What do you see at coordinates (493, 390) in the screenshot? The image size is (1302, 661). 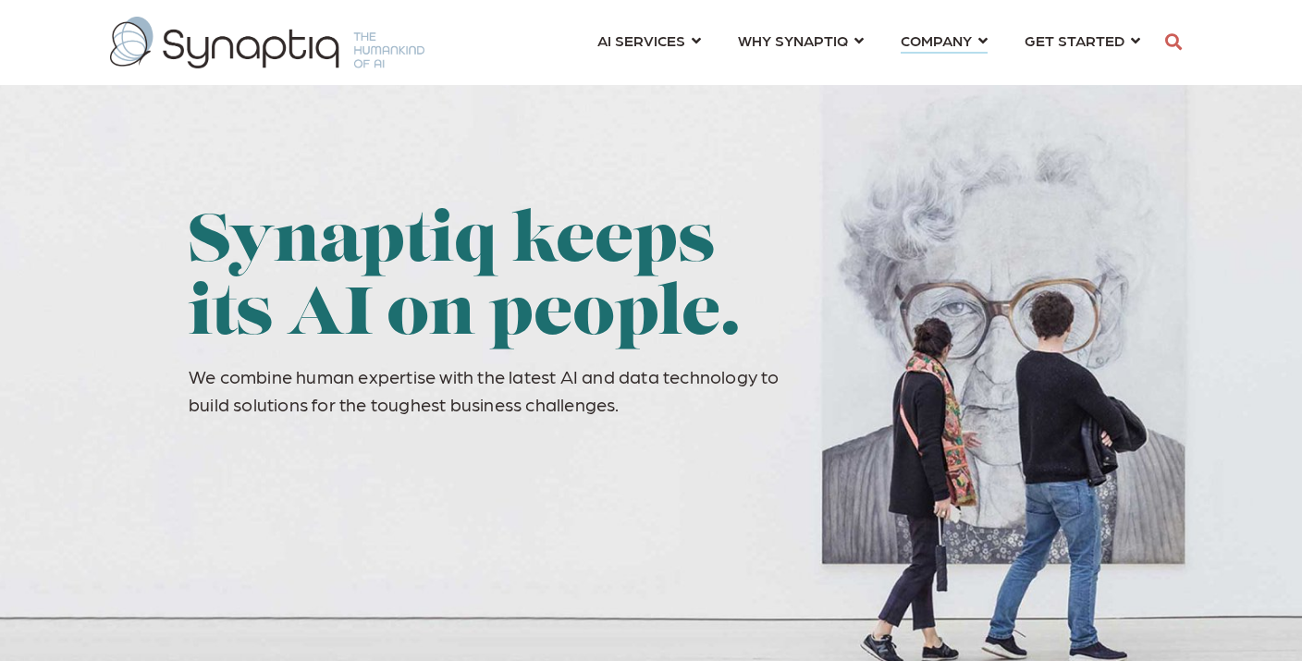 I see `p: We combine human expertise with the latest AI and data technology to build solutions for the toug...` at bounding box center [493, 390].